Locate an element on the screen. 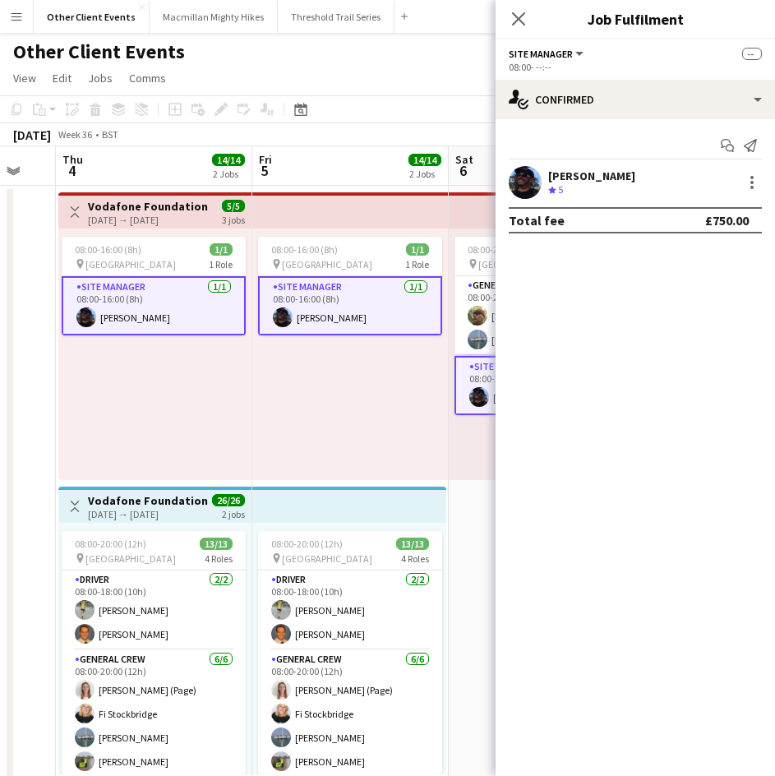 The height and width of the screenshot is (776, 775). div: 2 jobs is located at coordinates (233, 513).